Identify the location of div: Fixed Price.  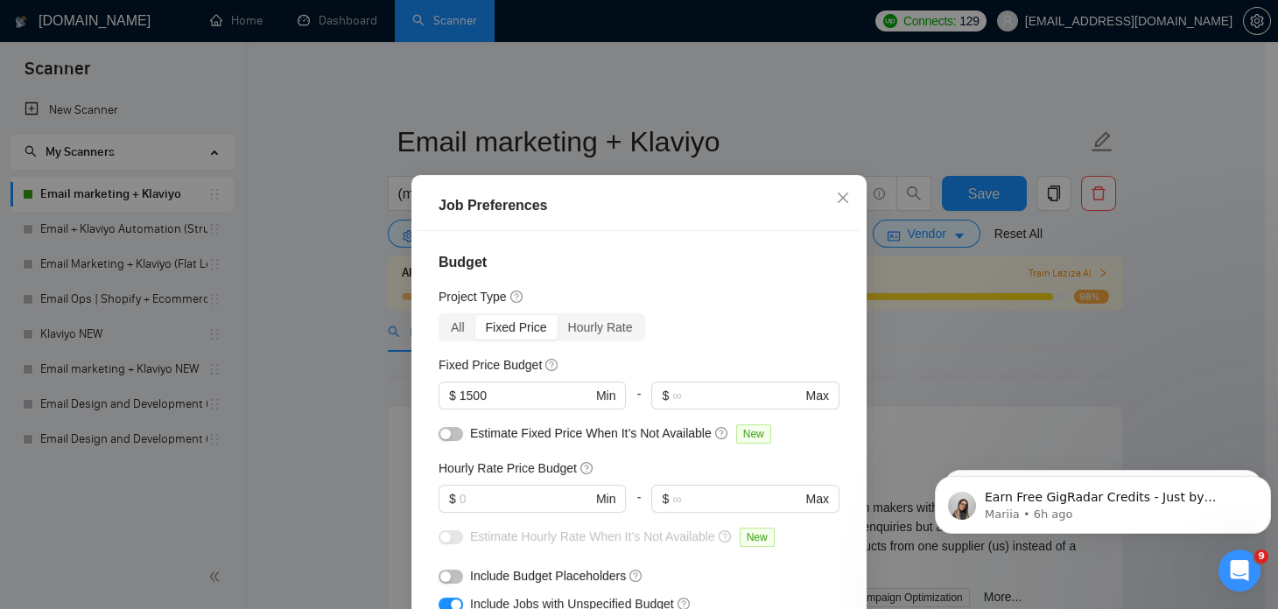
(516, 327).